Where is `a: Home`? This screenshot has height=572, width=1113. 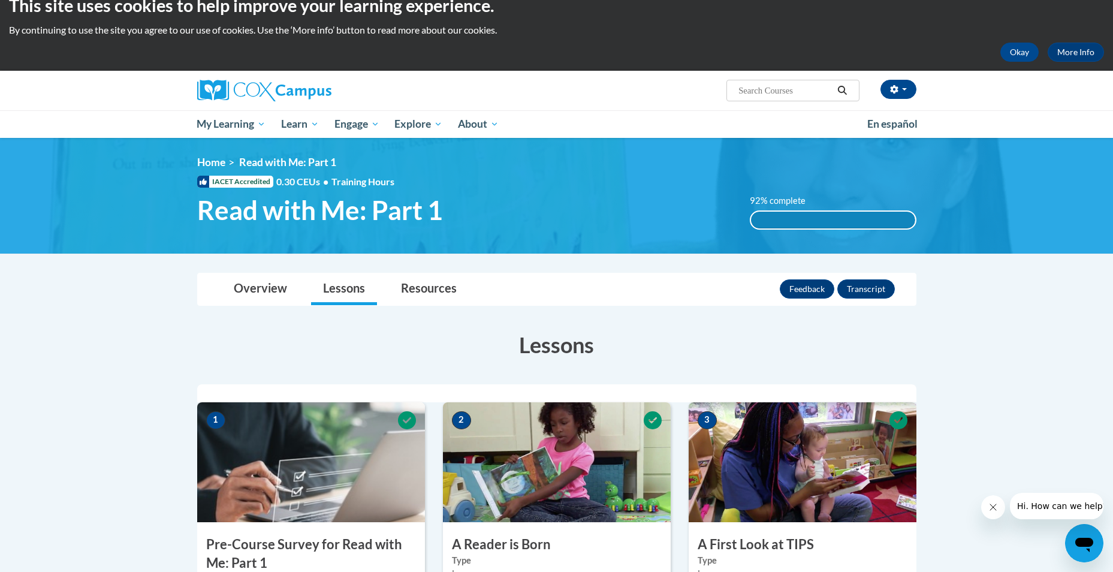 a: Home is located at coordinates (211, 162).